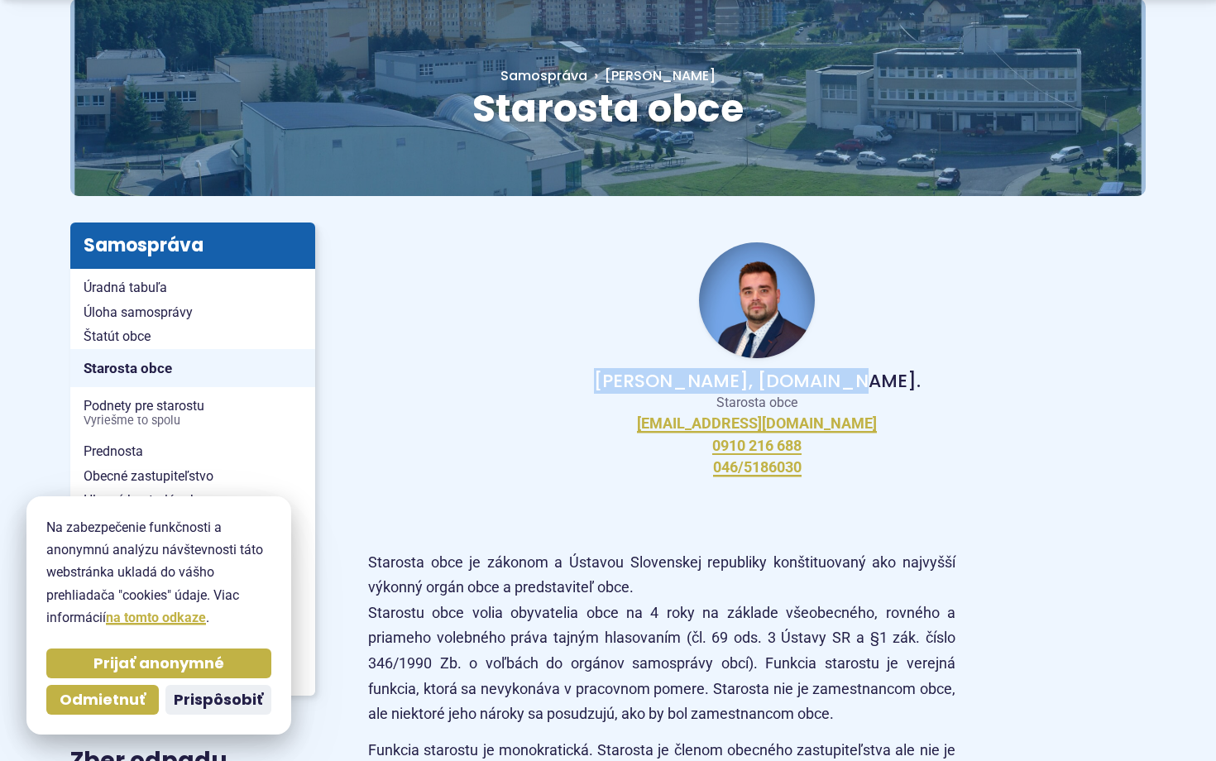 The height and width of the screenshot is (761, 1216). What do you see at coordinates (193, 413) in the screenshot?
I see `span: Podnety pre starostu` at bounding box center [193, 413].